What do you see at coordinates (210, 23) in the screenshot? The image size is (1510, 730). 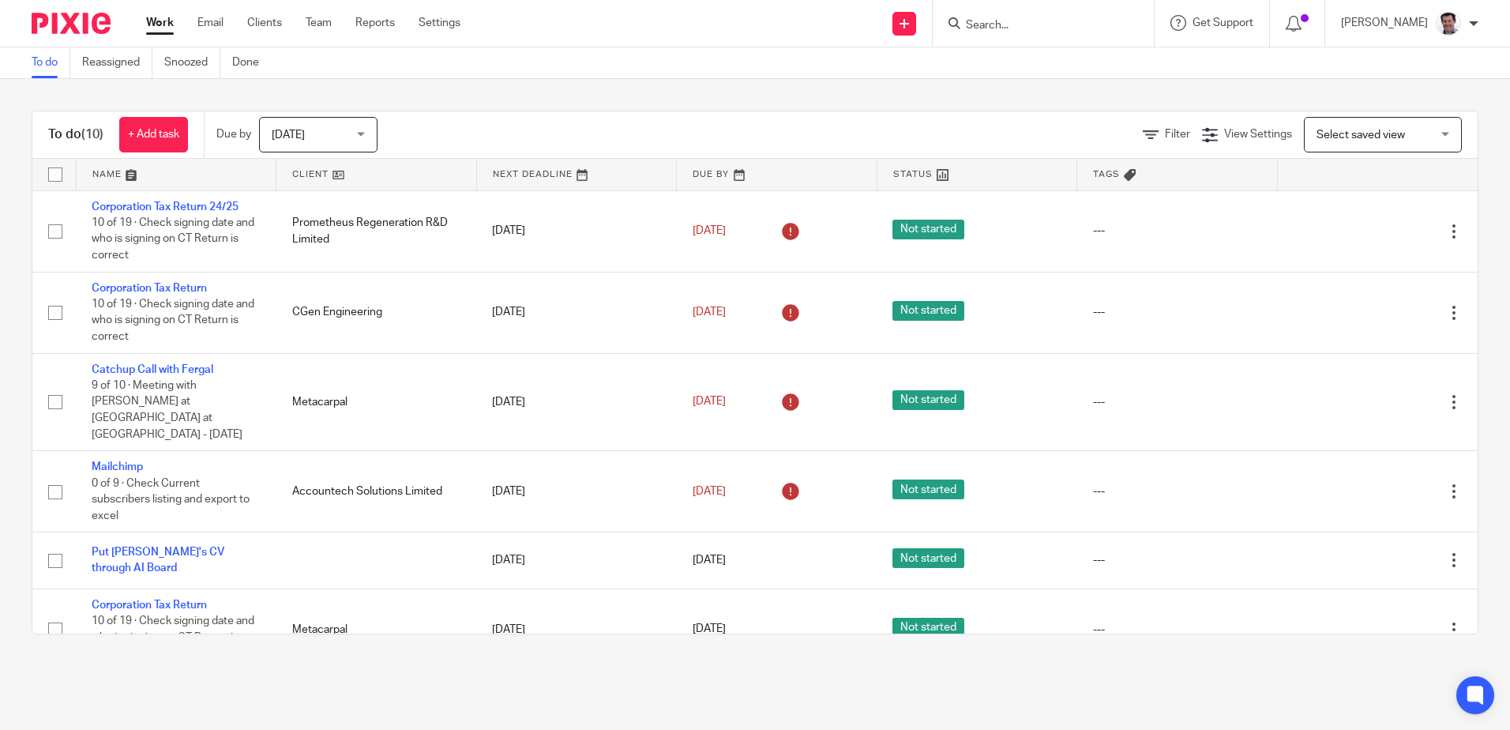 I see `a: Email` at bounding box center [210, 23].